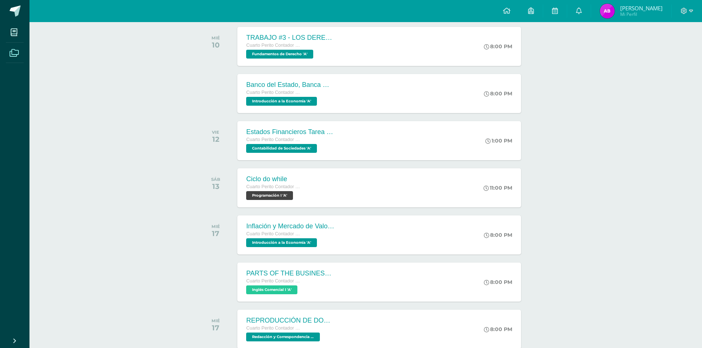 Image resolution: width=702 pixels, height=348 pixels. What do you see at coordinates (282, 149) in the screenshot?
I see `span: Contabilidad de Sociedades 'A'` at bounding box center [282, 149].